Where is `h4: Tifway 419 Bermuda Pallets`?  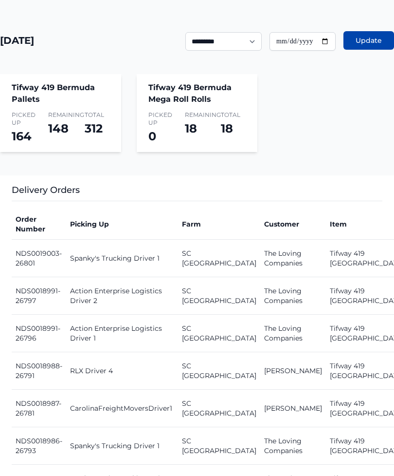 h4: Tifway 419 Bermuda Pallets is located at coordinates (60, 94).